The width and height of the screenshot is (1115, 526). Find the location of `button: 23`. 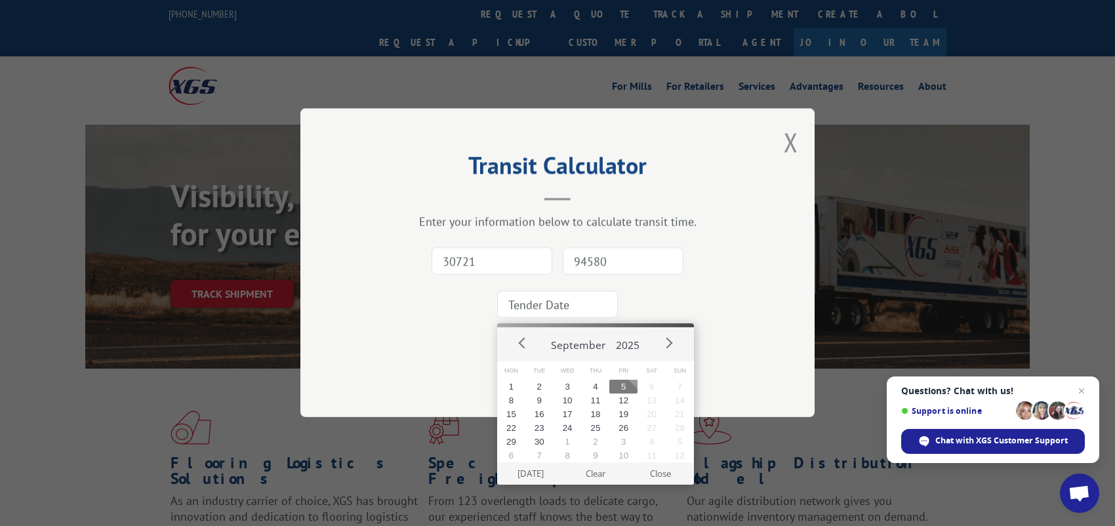

button: 23 is located at coordinates (539, 427).